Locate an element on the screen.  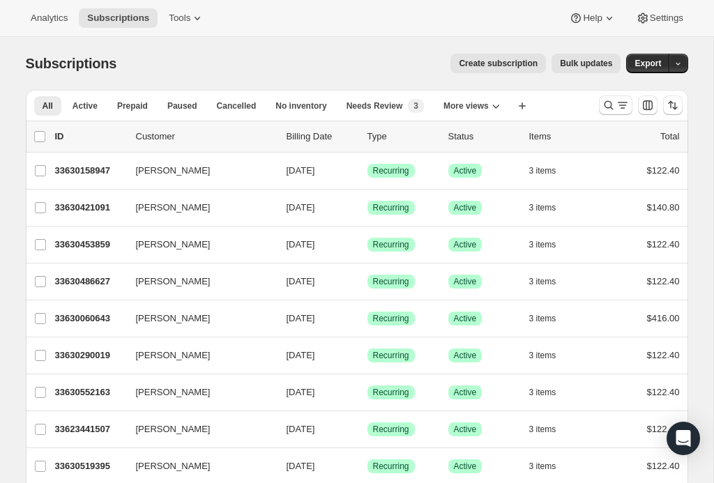
span: Help is located at coordinates (592, 18).